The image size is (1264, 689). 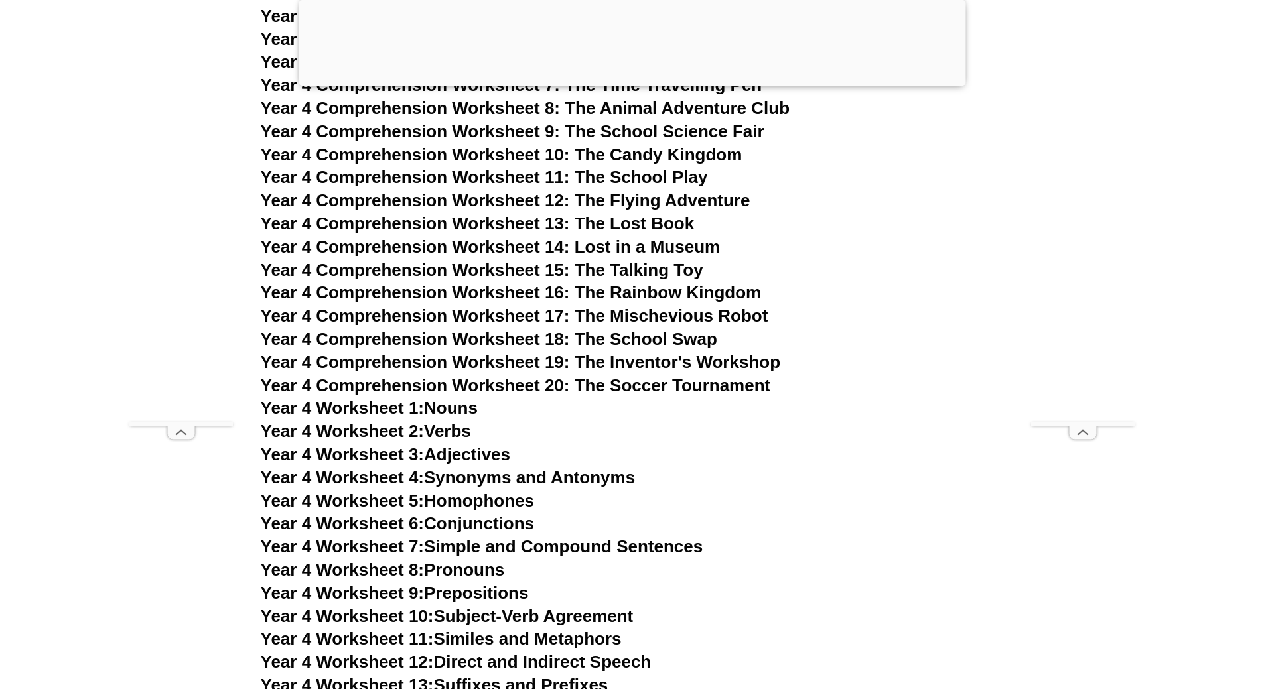 I want to click on a: Year 4 Comprehension Worksheet 17: The Mischevious Robot, so click(x=514, y=316).